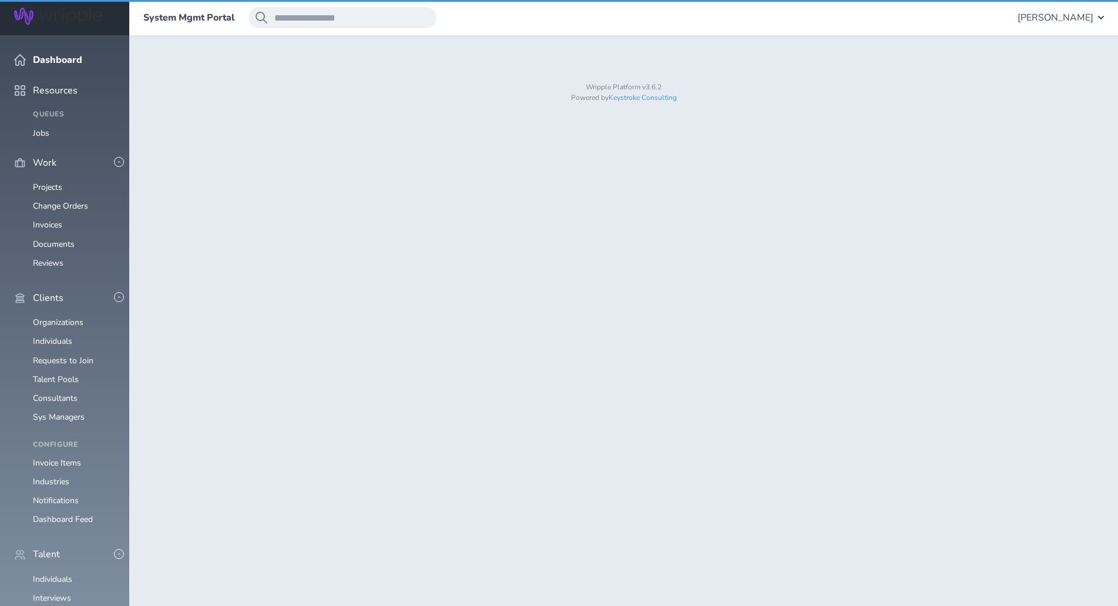  I want to click on a: Organizations, so click(58, 322).